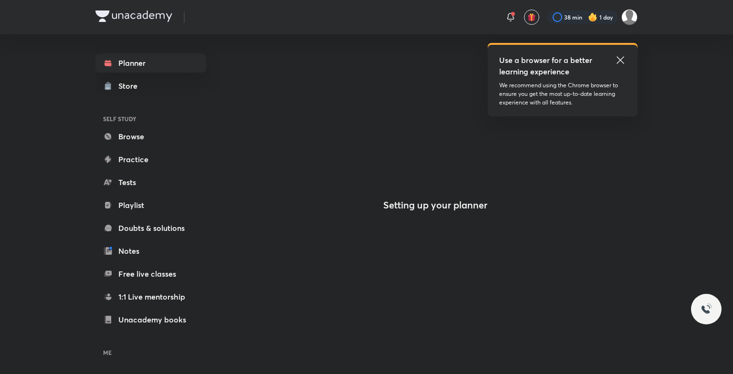  I want to click on img: Company Logo, so click(134, 16).